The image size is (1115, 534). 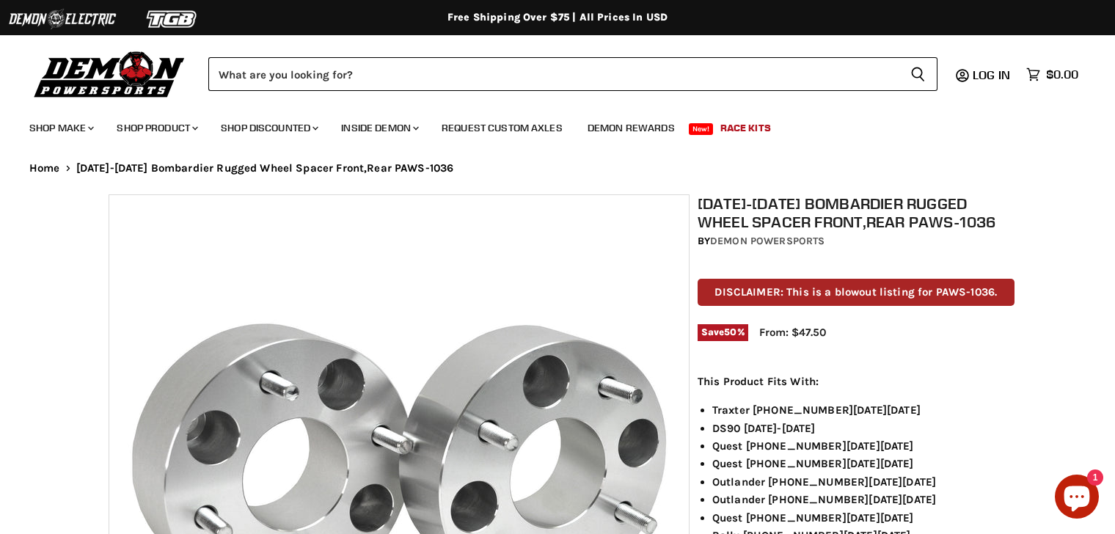 I want to click on a: Shop Discounted, so click(x=269, y=128).